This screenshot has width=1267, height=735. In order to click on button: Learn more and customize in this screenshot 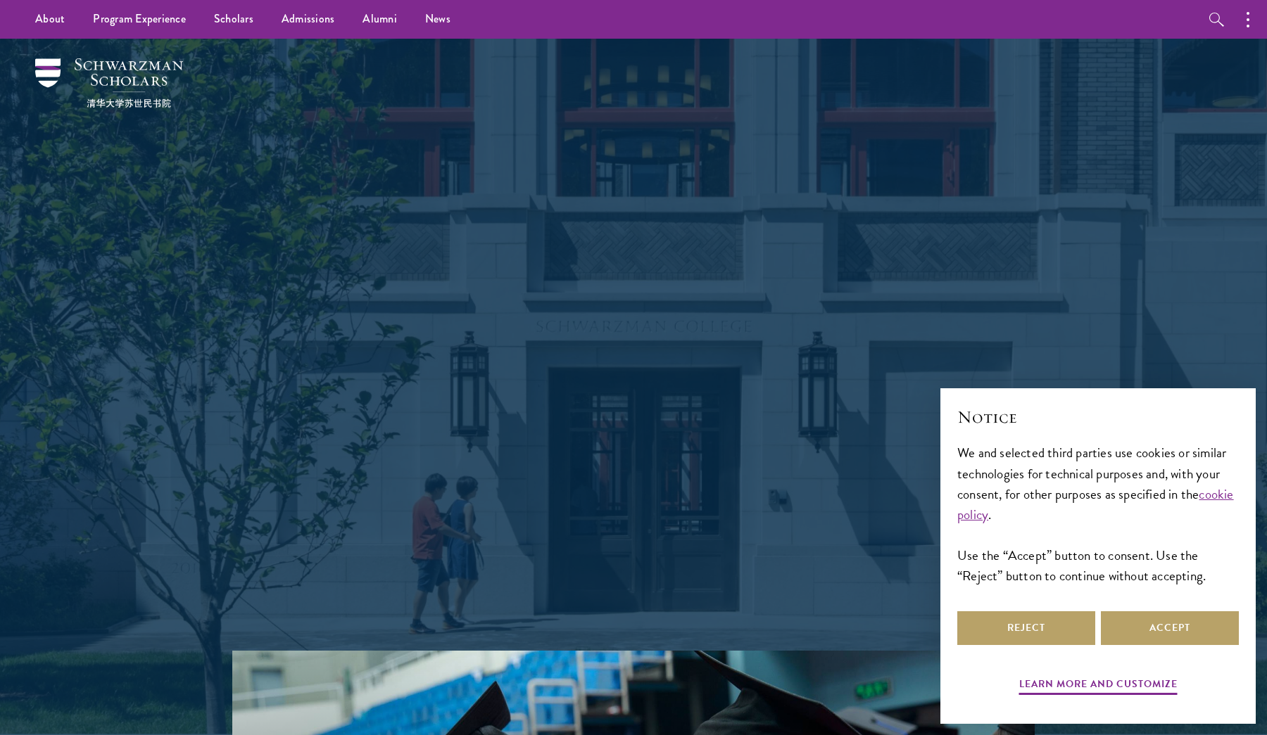, I will do `click(1098, 686)`.